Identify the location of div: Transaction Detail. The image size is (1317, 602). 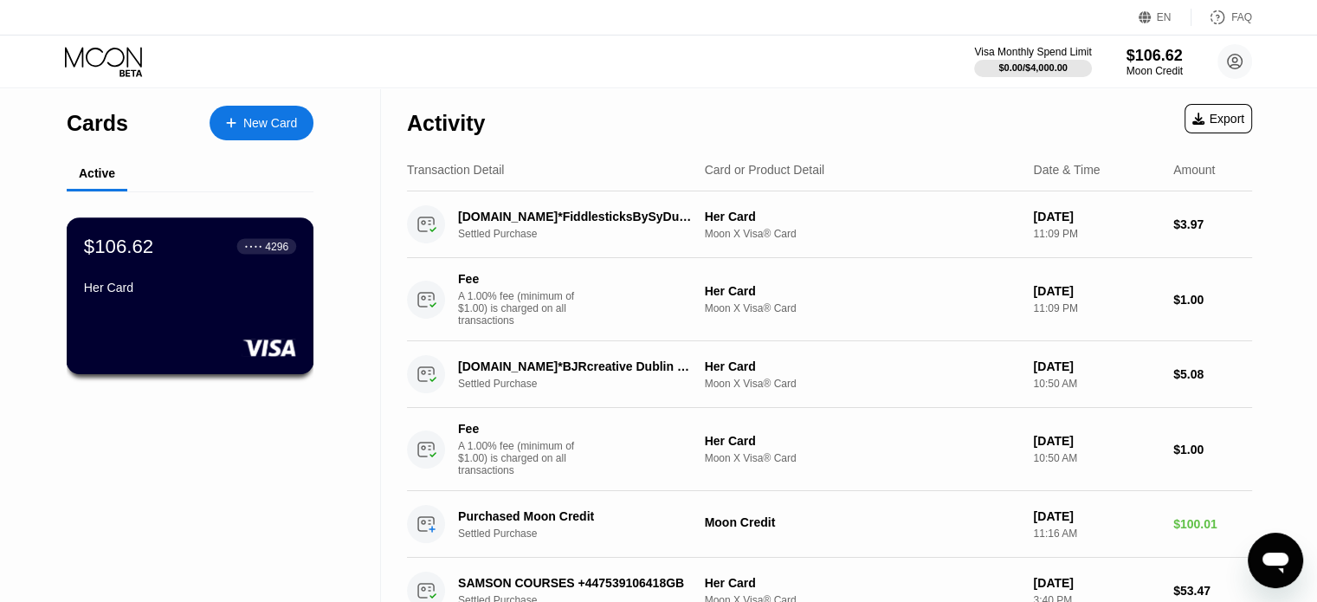
(456, 170).